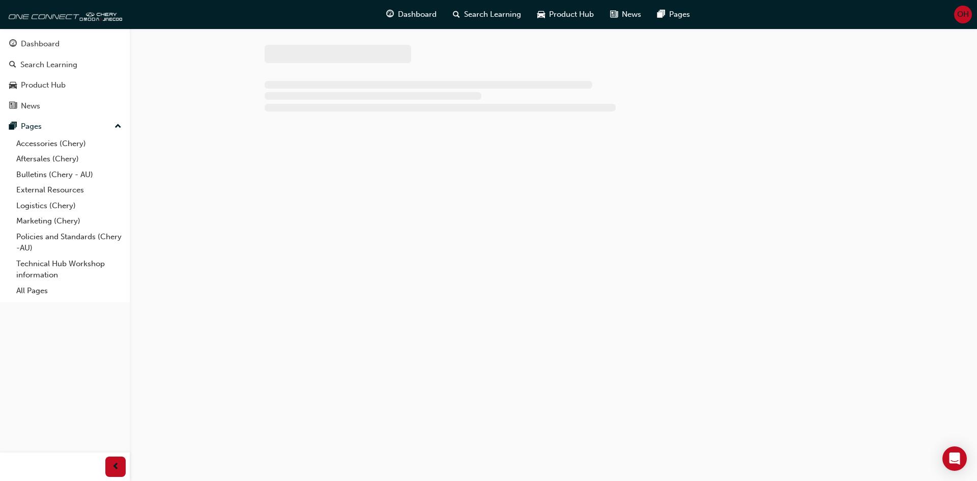 The image size is (977, 481). What do you see at coordinates (411, 14) in the screenshot?
I see `a: guage-iconDashboard` at bounding box center [411, 14].